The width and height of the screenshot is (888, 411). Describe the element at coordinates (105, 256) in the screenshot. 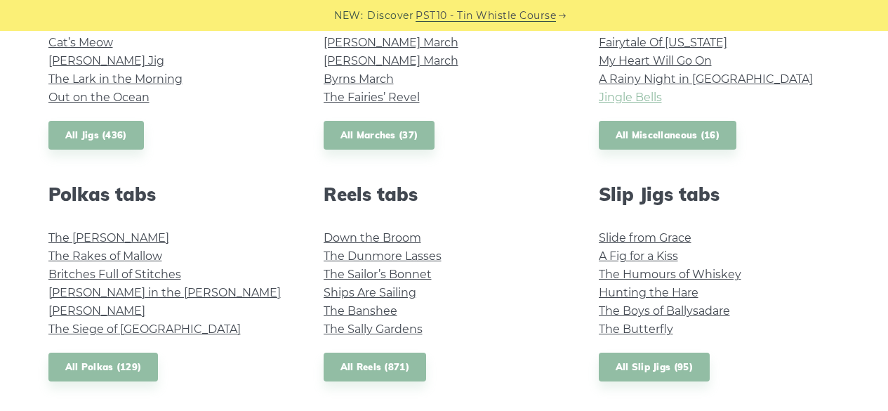

I see `a: The Rakes of Mallow` at that location.